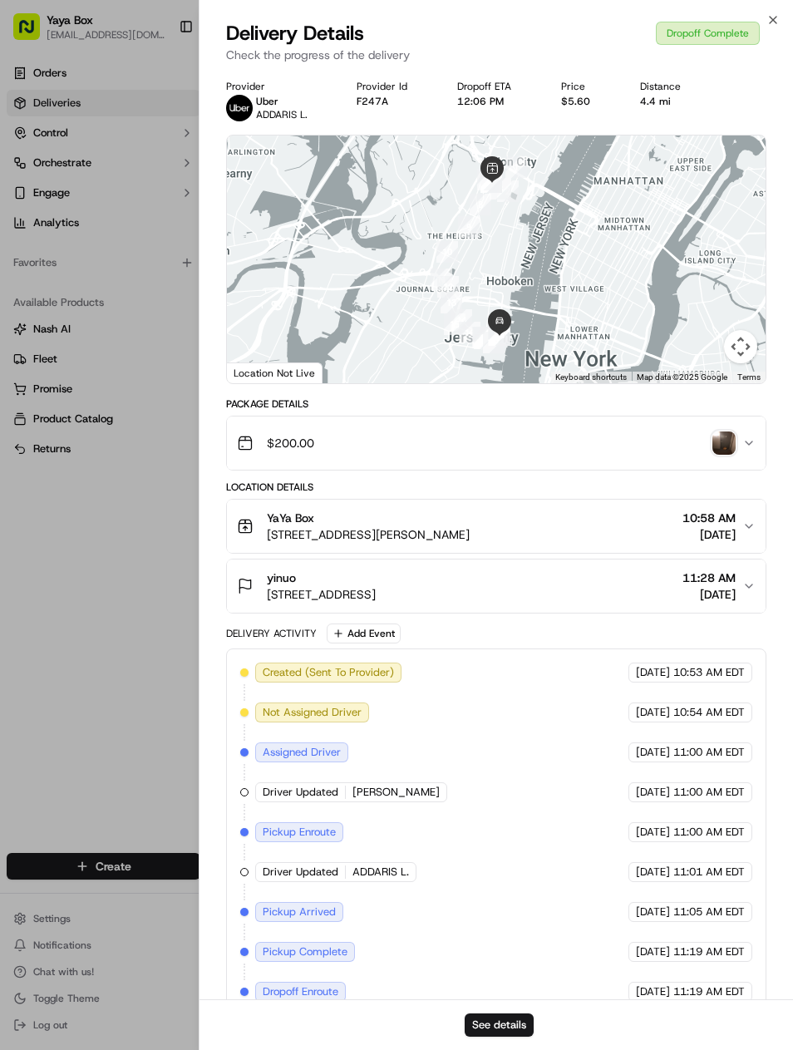 Image resolution: width=793 pixels, height=1050 pixels. I want to click on p: Uber, so click(282, 101).